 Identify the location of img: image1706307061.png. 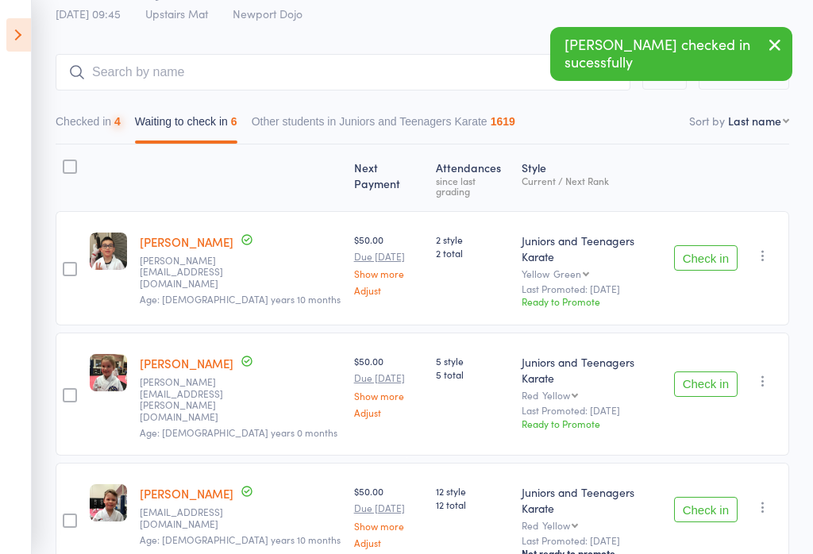
(108, 502).